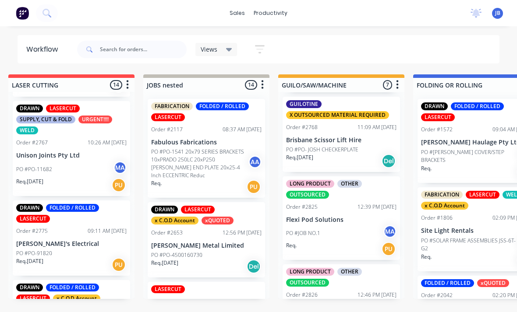 Image resolution: width=517 pixels, height=312 pixels. I want to click on div: AA, so click(255, 162).